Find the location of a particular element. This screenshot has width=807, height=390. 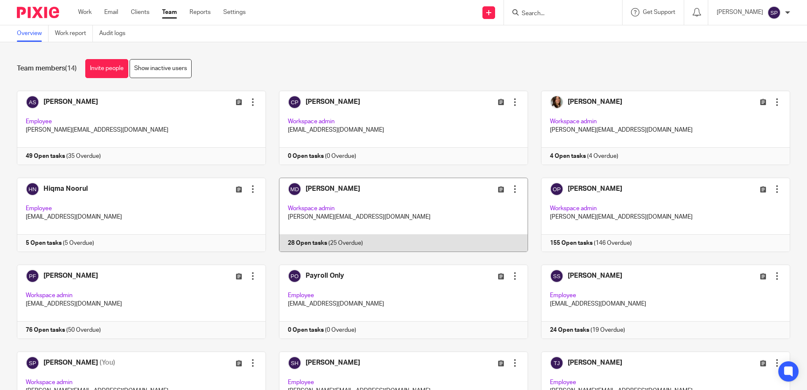

h1: Team members is located at coordinates (47, 68).